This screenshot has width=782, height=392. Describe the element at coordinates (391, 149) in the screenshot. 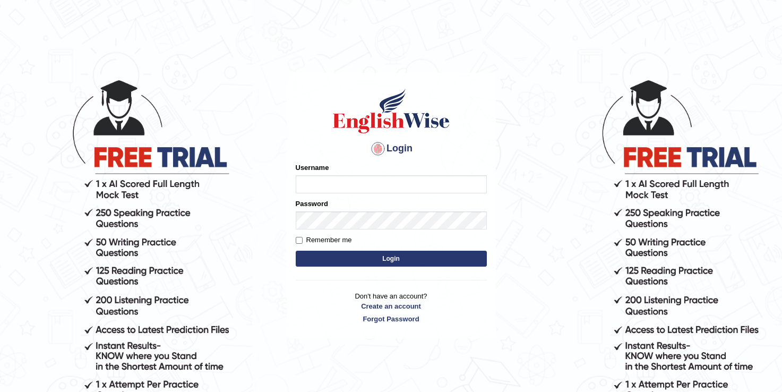

I see `h4: Login` at that location.